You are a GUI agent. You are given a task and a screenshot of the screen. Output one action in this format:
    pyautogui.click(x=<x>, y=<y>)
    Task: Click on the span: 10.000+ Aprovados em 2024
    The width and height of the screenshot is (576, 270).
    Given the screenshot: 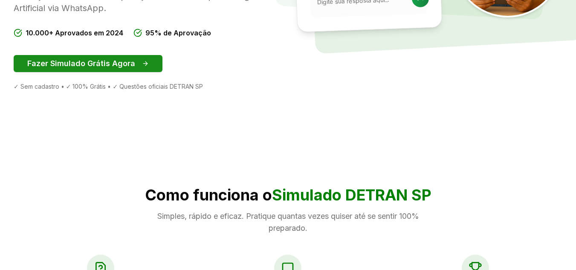 What is the action you would take?
    pyautogui.click(x=74, y=33)
    